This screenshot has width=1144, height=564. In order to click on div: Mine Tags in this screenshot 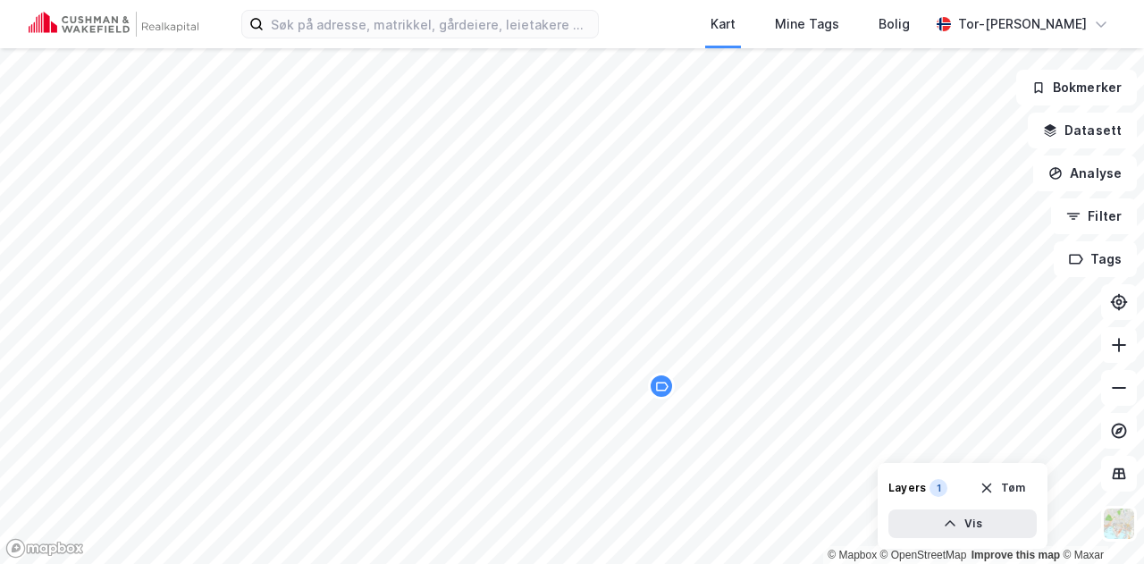, I will do `click(807, 24)`.